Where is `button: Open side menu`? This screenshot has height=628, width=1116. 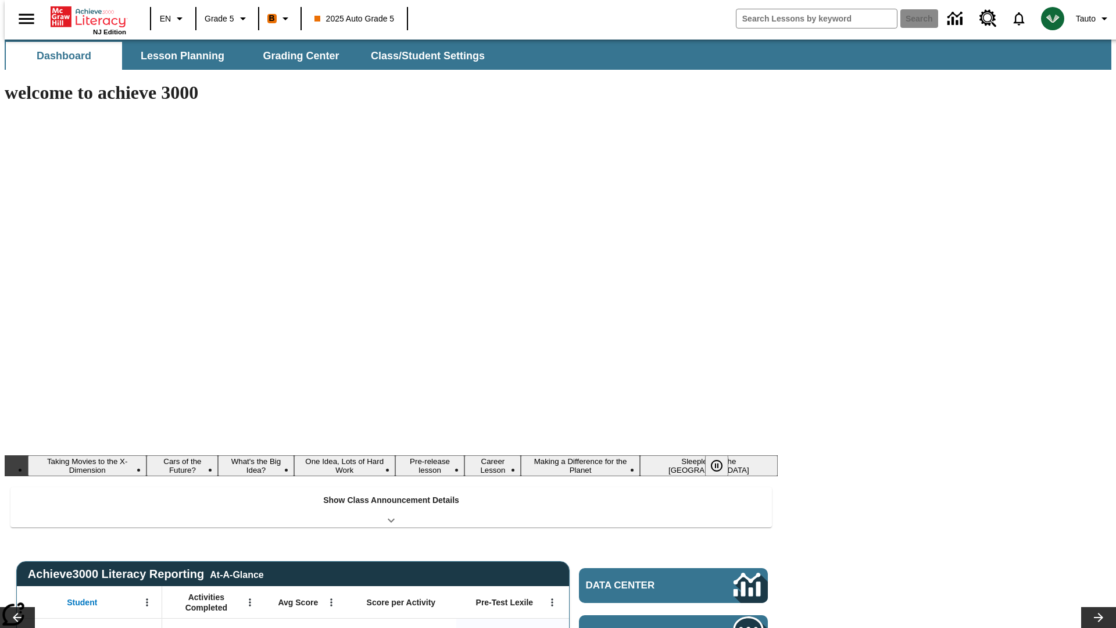
button: Open side menu is located at coordinates (26, 19).